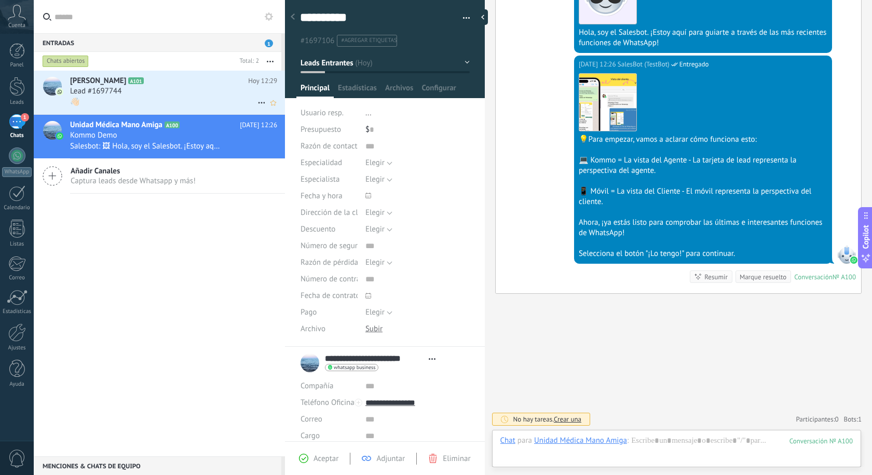 This screenshot has height=475, width=872. Describe the element at coordinates (136, 80) in the screenshot. I see `span: A101` at that location.